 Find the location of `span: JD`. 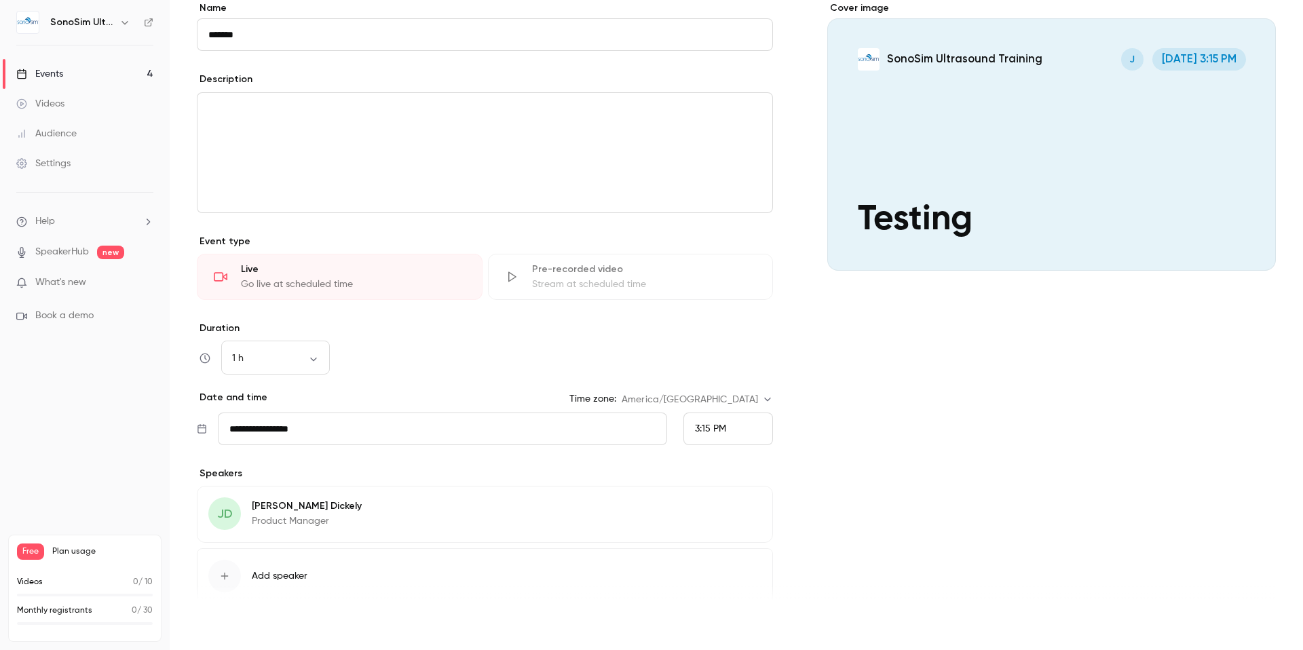

span: JD is located at coordinates (225, 514).